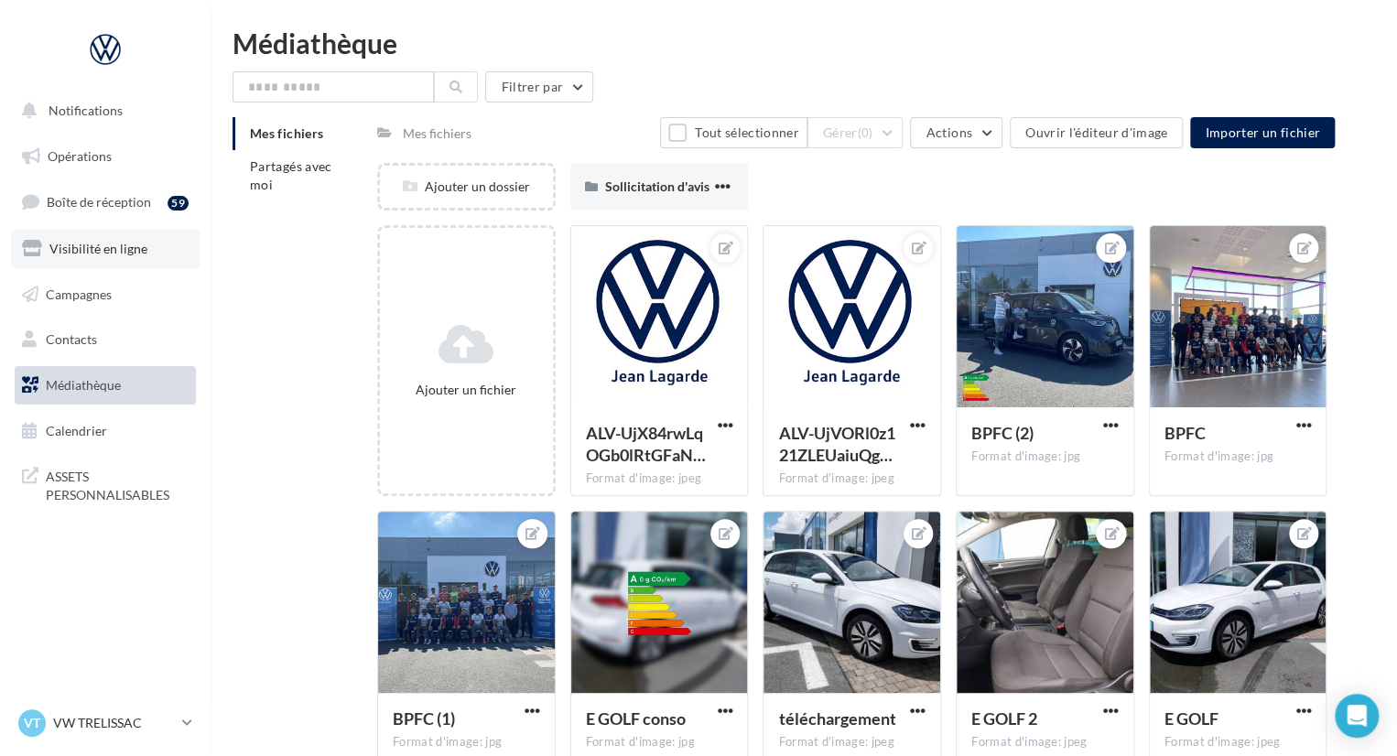 This screenshot has height=756, width=1397. What do you see at coordinates (1004, 718) in the screenshot?
I see `span: E GOLF 2` at bounding box center [1004, 718].